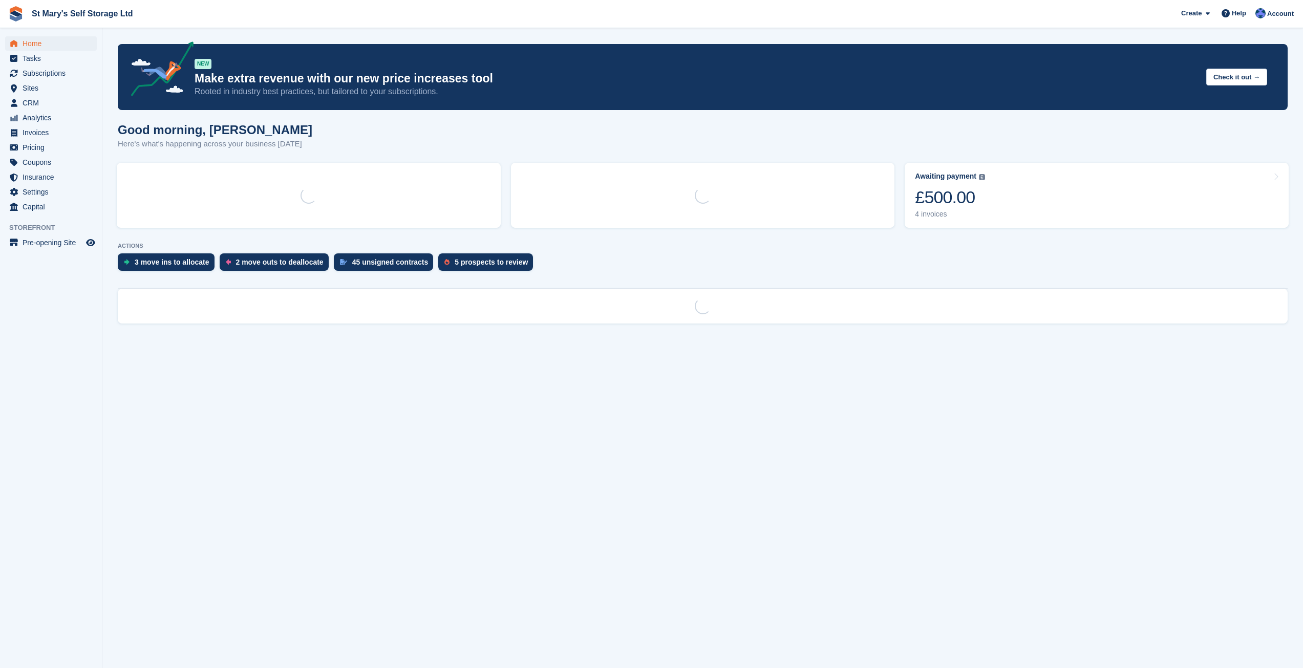  I want to click on div: 3 move ins to allocate, so click(172, 262).